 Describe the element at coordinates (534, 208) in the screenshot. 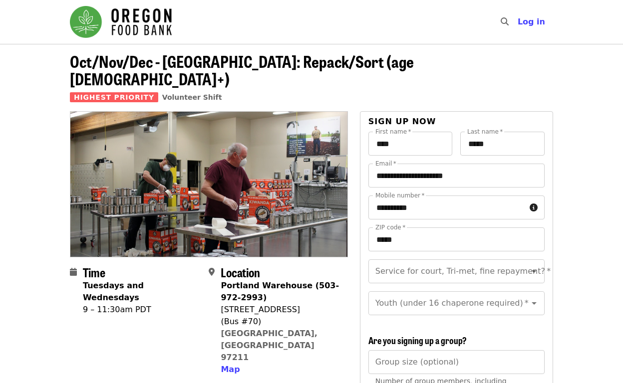

I see `i: circle-info icon` at that location.